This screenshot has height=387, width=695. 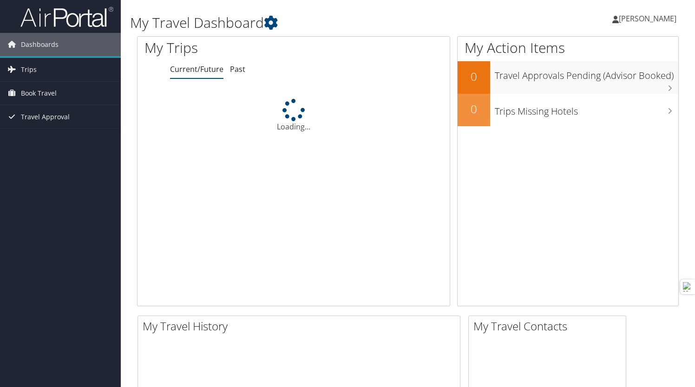 I want to click on span: Book Travel, so click(x=39, y=93).